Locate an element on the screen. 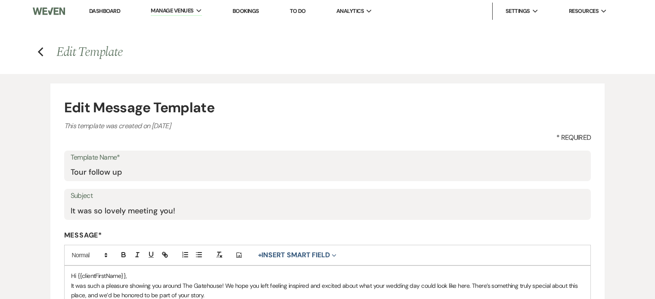 The height and width of the screenshot is (299, 655). label: Template Name* is located at coordinates (327, 158).